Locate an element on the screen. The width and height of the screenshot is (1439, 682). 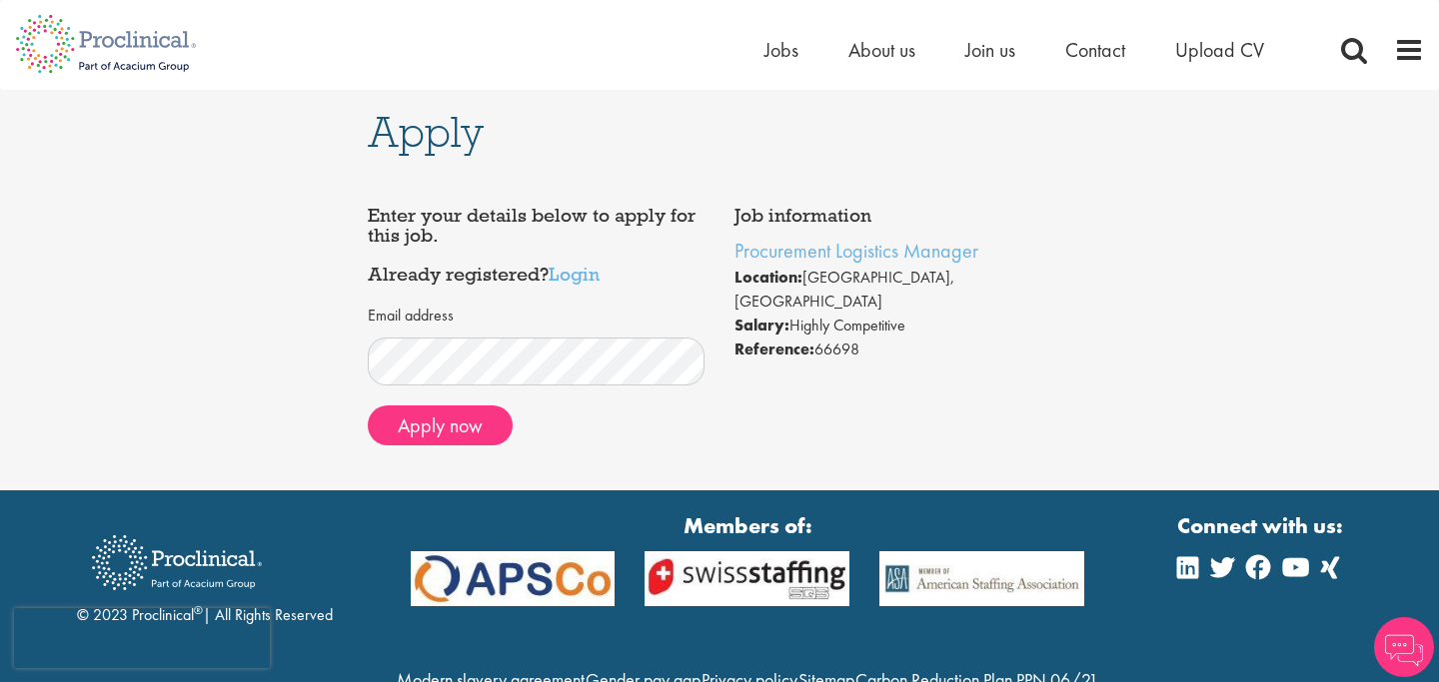
strong: Connect with us: is located at coordinates (1262, 525).